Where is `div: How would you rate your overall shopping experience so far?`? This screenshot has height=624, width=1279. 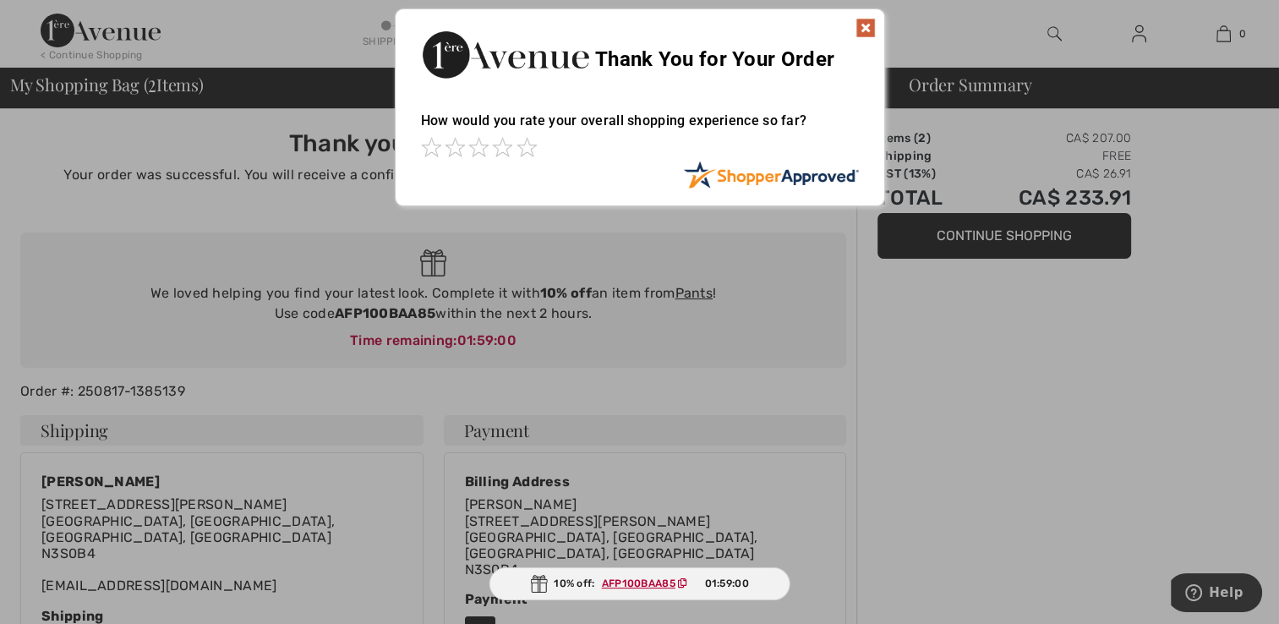 div: How would you rate your overall shopping experience so far? is located at coordinates (640, 128).